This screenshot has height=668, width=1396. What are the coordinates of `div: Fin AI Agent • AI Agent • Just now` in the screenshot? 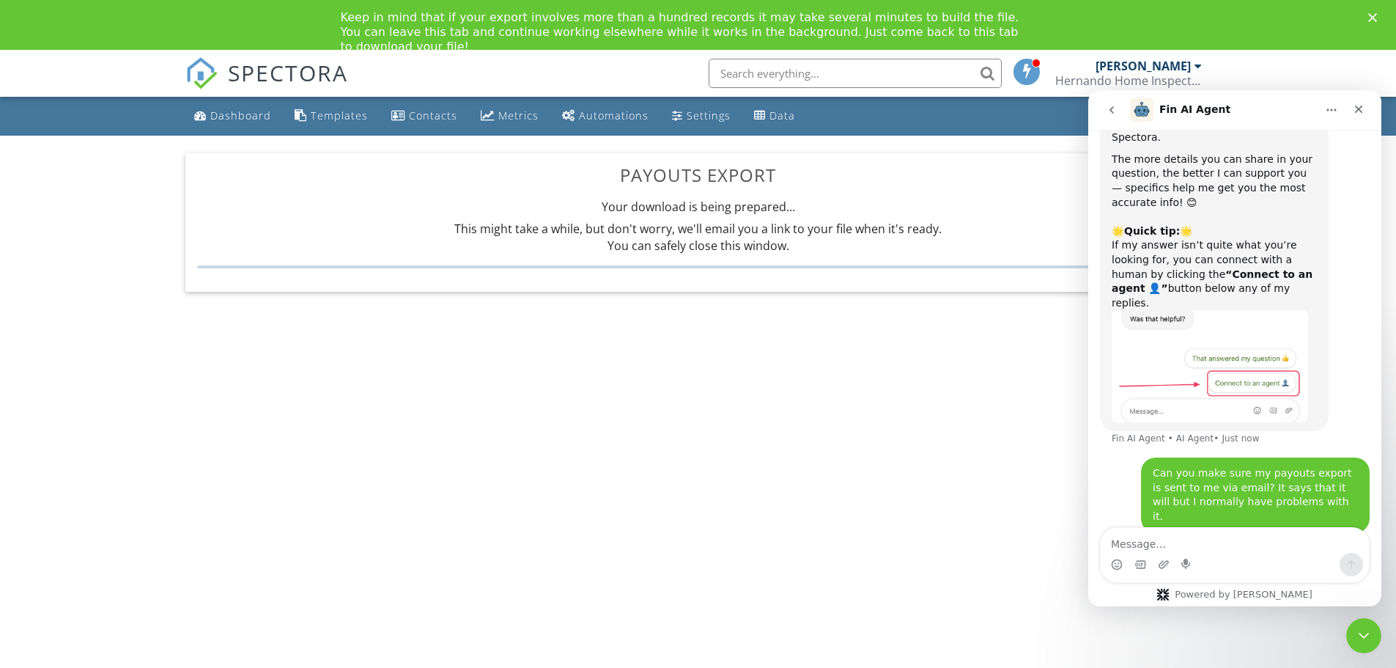 It's located at (97, 348).